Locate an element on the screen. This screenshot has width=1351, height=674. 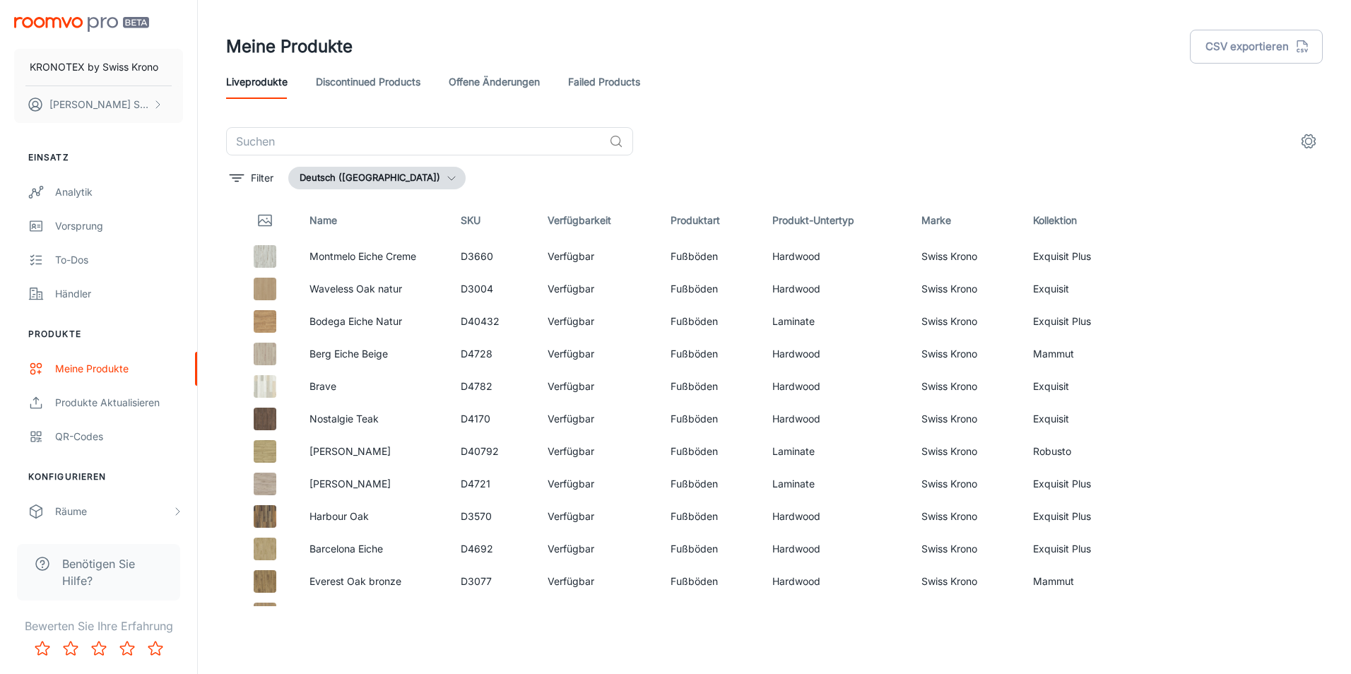
p: KRONOTEX by Swiss Krono is located at coordinates (94, 67).